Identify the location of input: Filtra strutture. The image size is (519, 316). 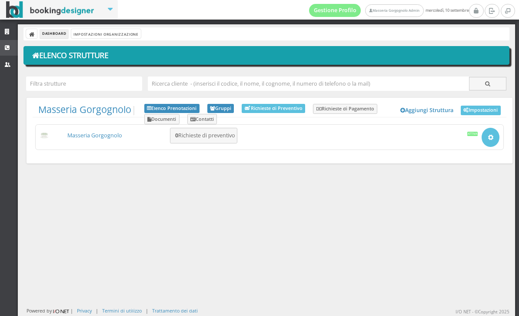
(84, 83).